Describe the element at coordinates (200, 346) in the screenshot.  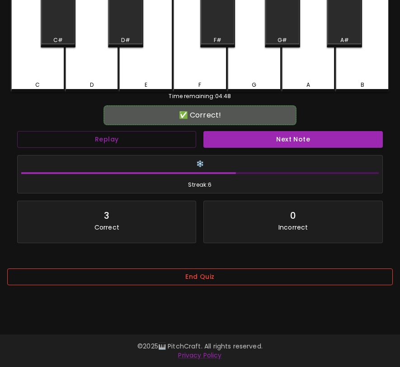
I see `p: © 2025 🎹 PitchCraft. All rights reserved.` at that location.